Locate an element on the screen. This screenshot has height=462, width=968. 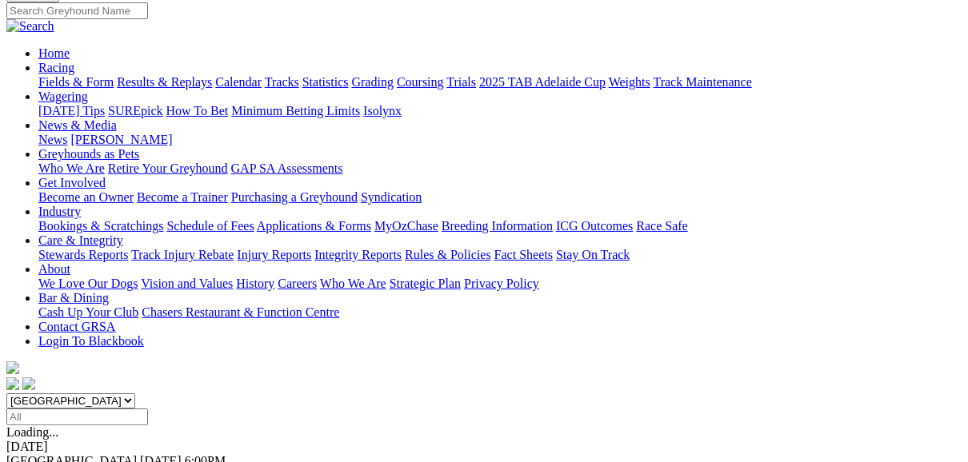
div: Greyhounds as Pets is located at coordinates (500, 169).